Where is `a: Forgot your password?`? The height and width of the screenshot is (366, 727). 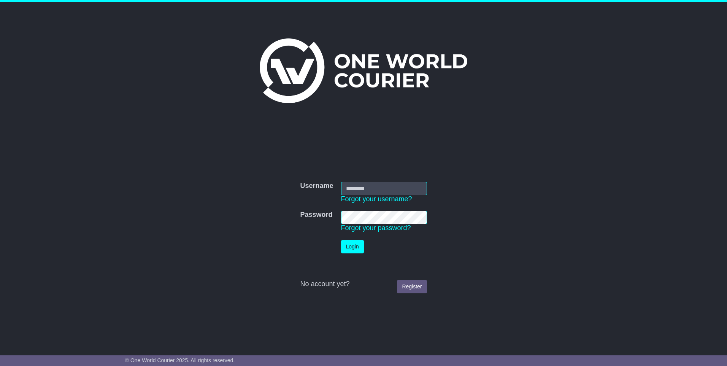 a: Forgot your password? is located at coordinates (376, 228).